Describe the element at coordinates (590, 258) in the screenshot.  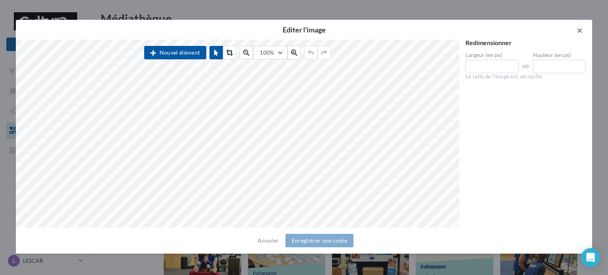
I see `div: Open Intercom Messenger` at that location.